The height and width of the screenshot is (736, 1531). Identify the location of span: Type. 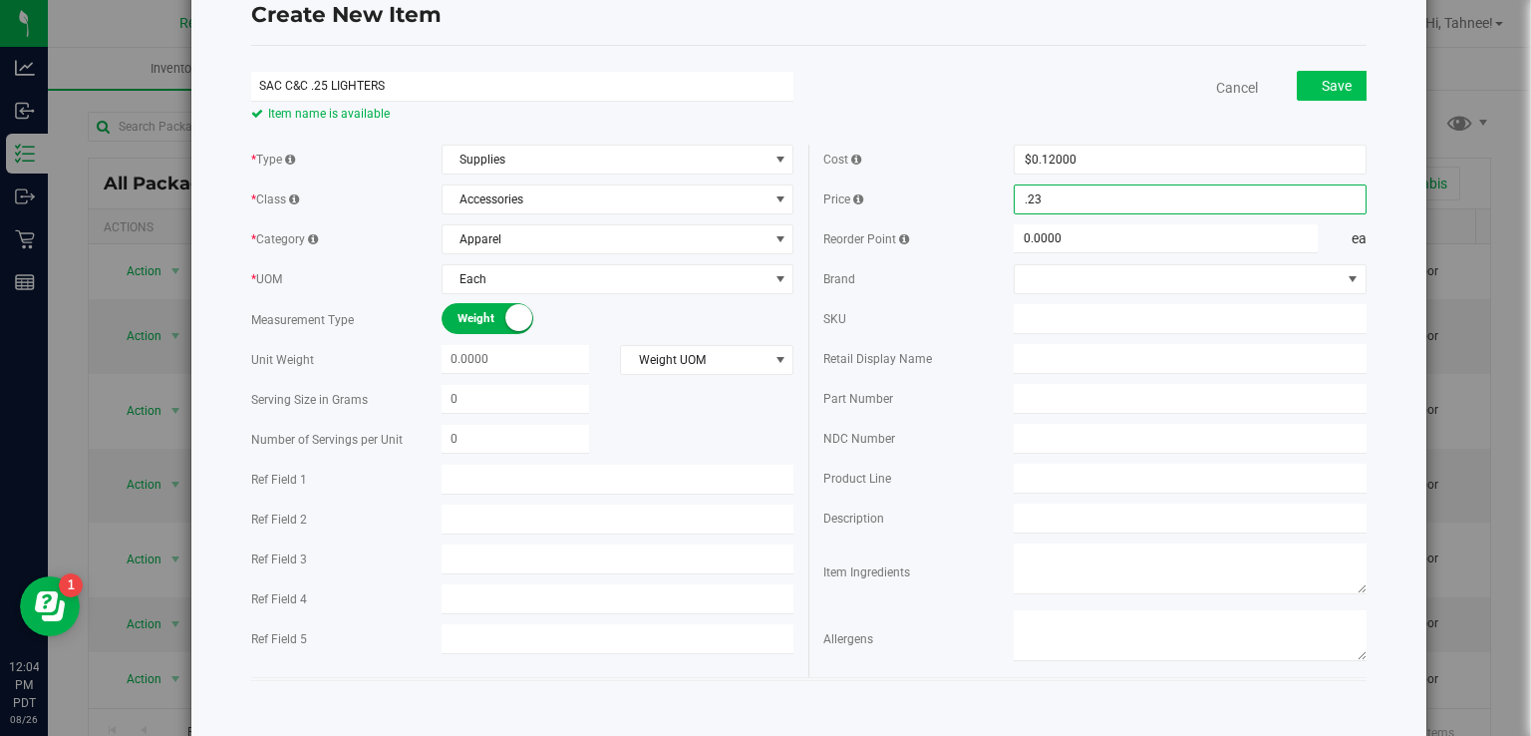
(273, 159).